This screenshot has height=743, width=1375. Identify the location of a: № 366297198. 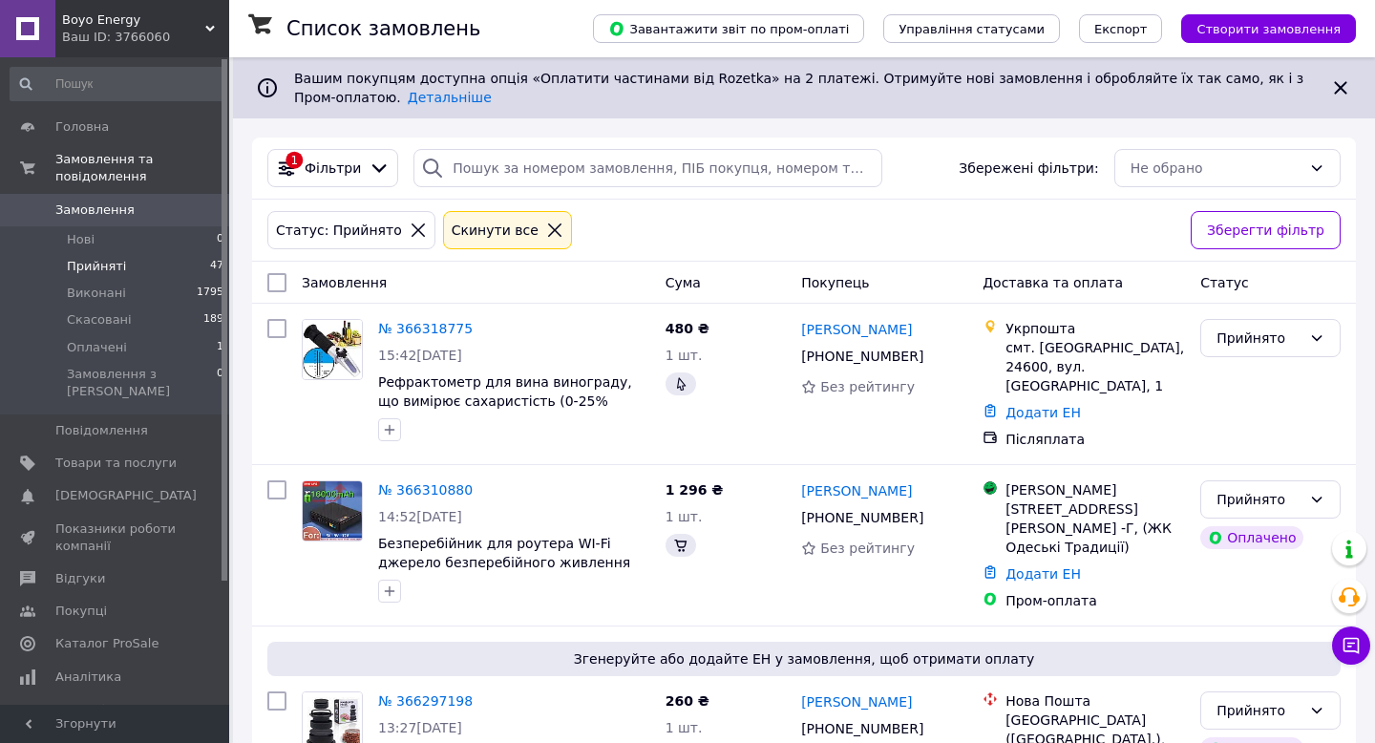
(425, 701).